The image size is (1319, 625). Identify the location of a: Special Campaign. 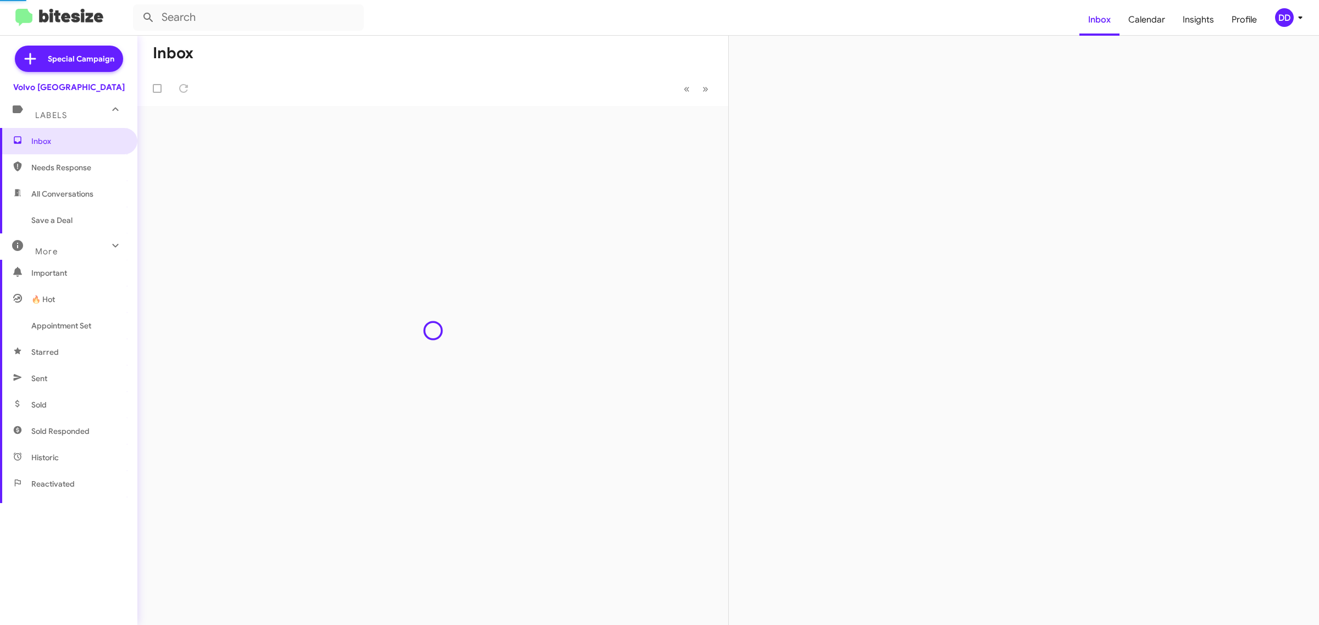
(69, 59).